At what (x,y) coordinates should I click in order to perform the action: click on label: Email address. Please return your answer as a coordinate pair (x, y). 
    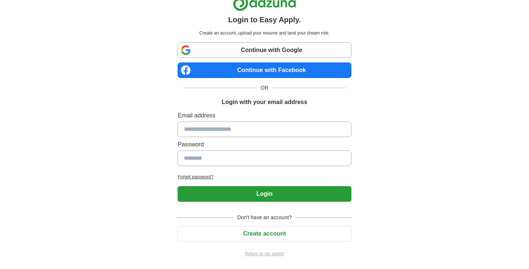
    Looking at the image, I should click on (264, 115).